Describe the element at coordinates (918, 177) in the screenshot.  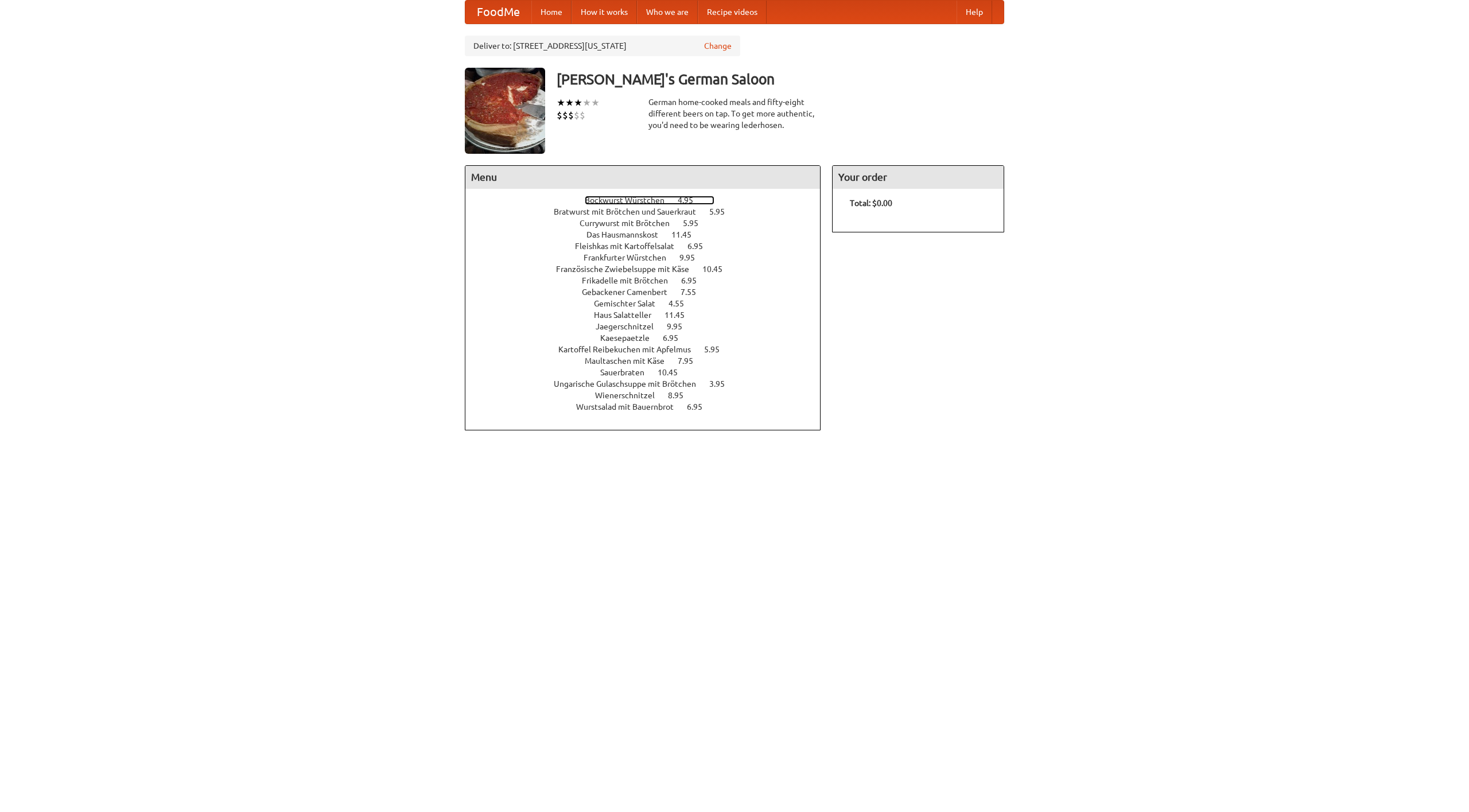
I see `h4: Your order` at that location.